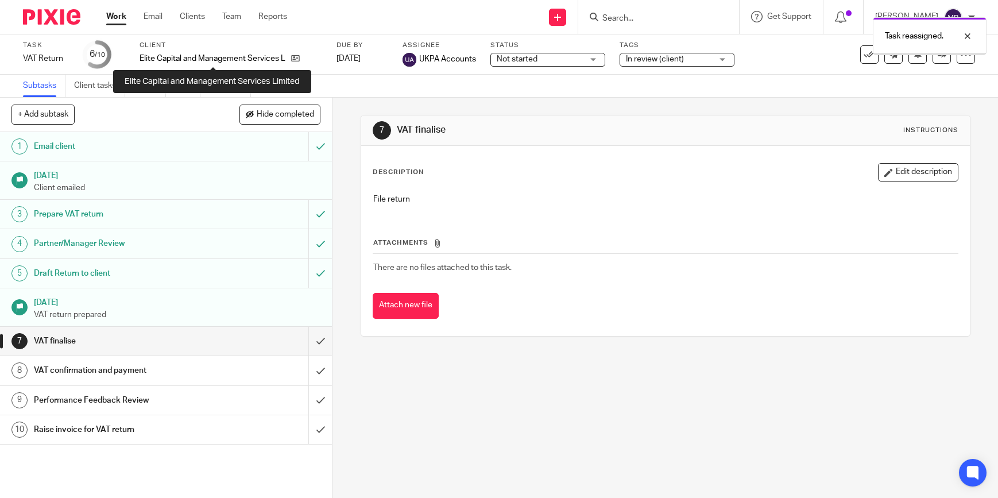 Image resolution: width=998 pixels, height=498 pixels. Describe the element at coordinates (20, 429) in the screenshot. I see `div: 10` at that location.